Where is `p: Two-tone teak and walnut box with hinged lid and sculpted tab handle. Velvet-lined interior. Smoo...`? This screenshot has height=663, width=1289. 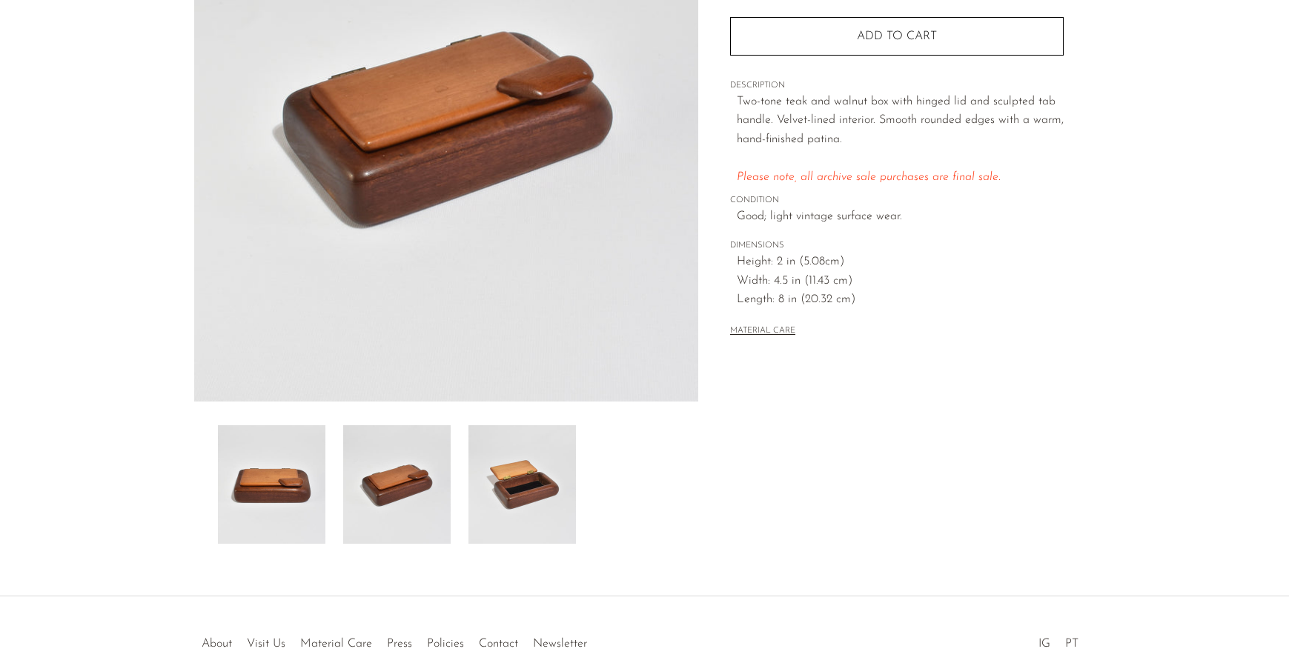
p: Two-tone teak and walnut box with hinged lid and sculpted tab handle. Velvet-lined interior. Smoo... is located at coordinates (900, 140).